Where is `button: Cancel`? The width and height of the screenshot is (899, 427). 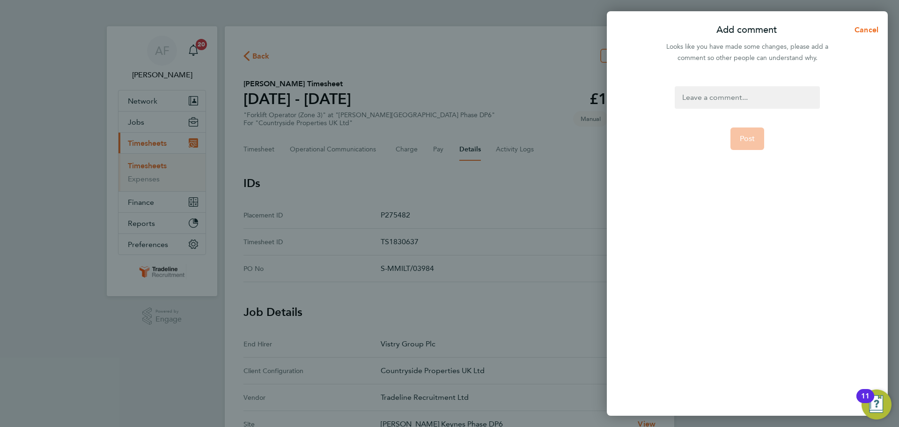
button: Cancel is located at coordinates (864, 30).